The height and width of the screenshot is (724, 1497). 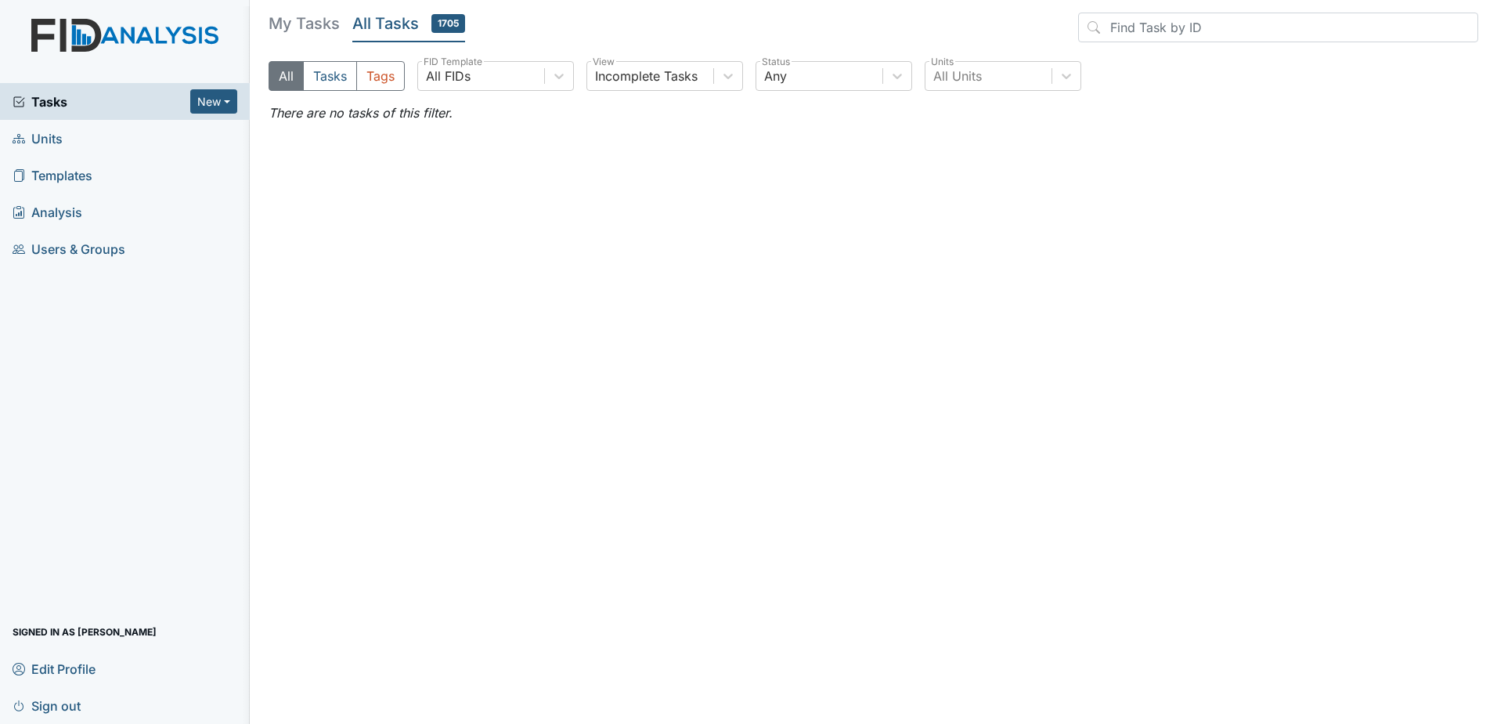 I want to click on div: All Units, so click(x=958, y=76).